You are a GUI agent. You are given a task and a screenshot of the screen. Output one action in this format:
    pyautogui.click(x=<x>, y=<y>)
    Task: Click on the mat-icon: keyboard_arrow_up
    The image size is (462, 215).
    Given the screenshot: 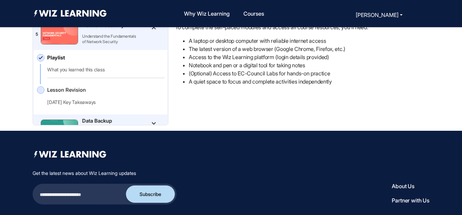 What is the action you would take?
    pyautogui.click(x=154, y=28)
    